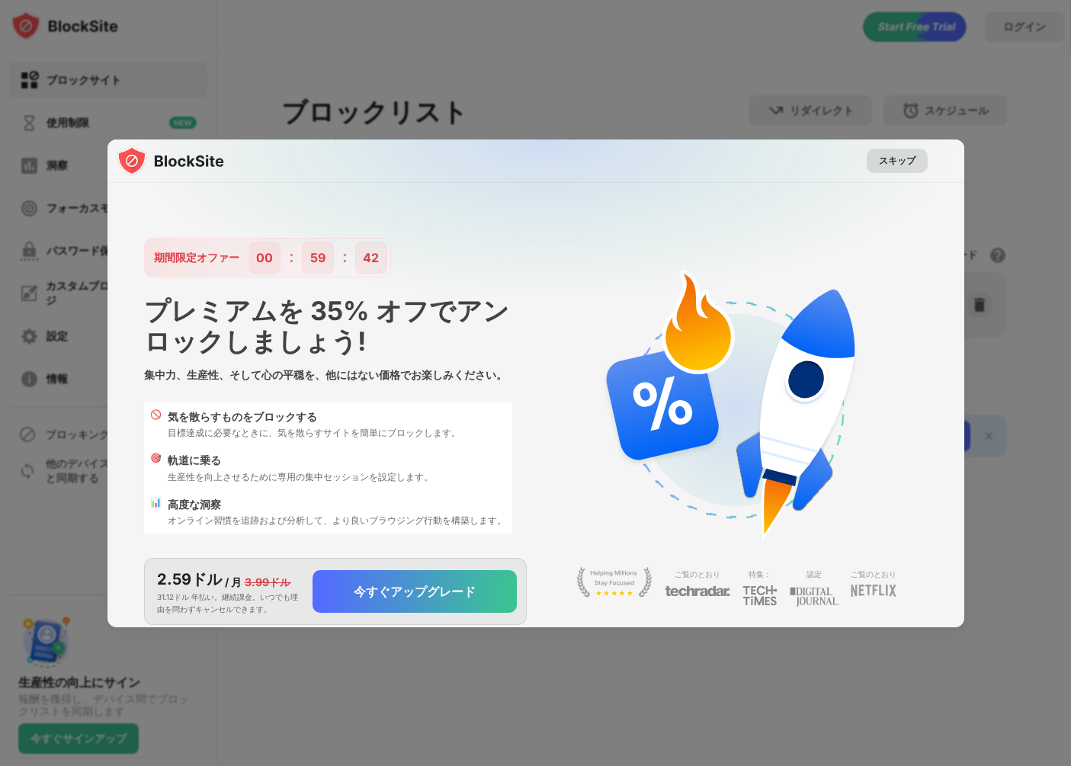  I want to click on font: 2.59ドル, so click(189, 579).